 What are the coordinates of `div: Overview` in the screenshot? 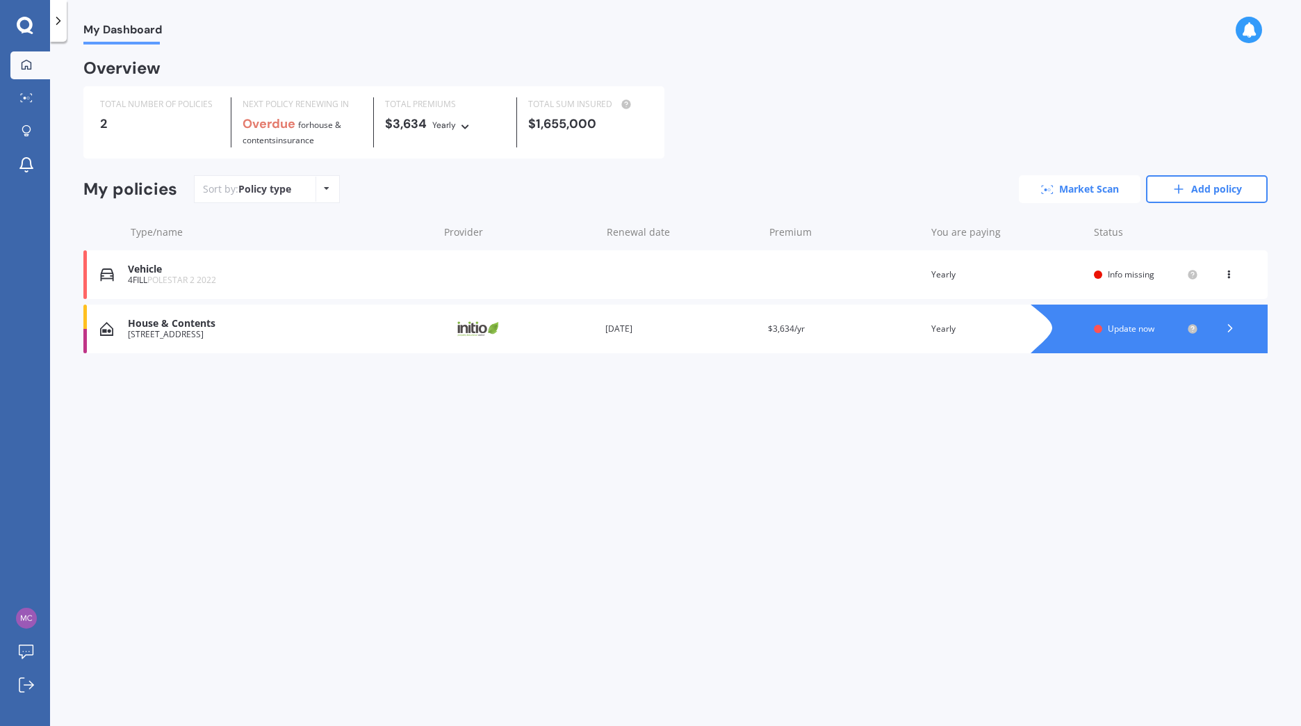 It's located at (122, 68).